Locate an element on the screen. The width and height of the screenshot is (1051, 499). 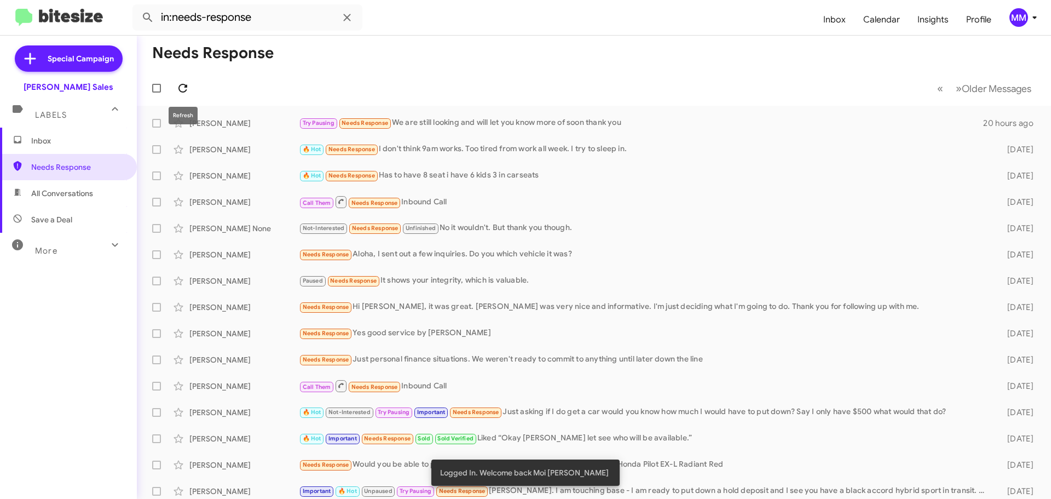
span: Sold is located at coordinates (424, 438).